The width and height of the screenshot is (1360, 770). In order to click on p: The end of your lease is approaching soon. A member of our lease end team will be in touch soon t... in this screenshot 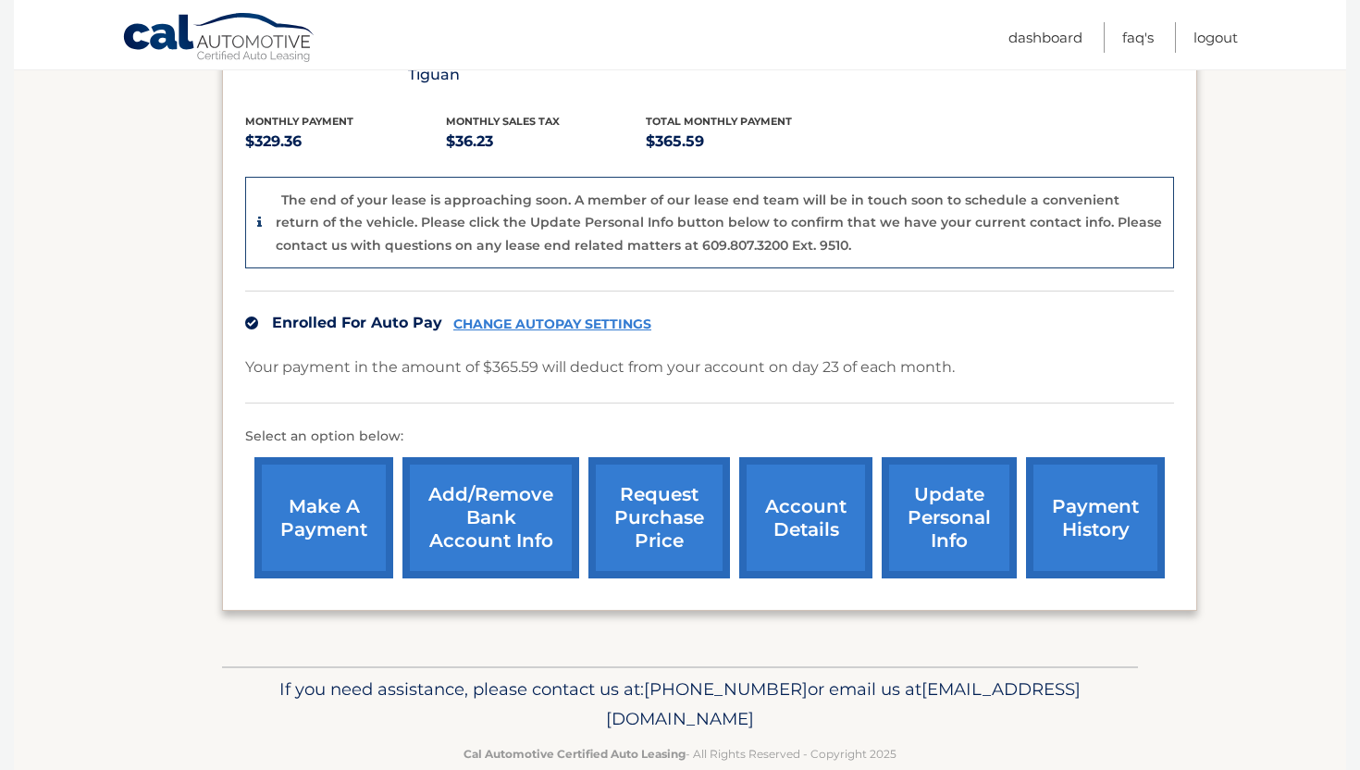, I will do `click(719, 222)`.